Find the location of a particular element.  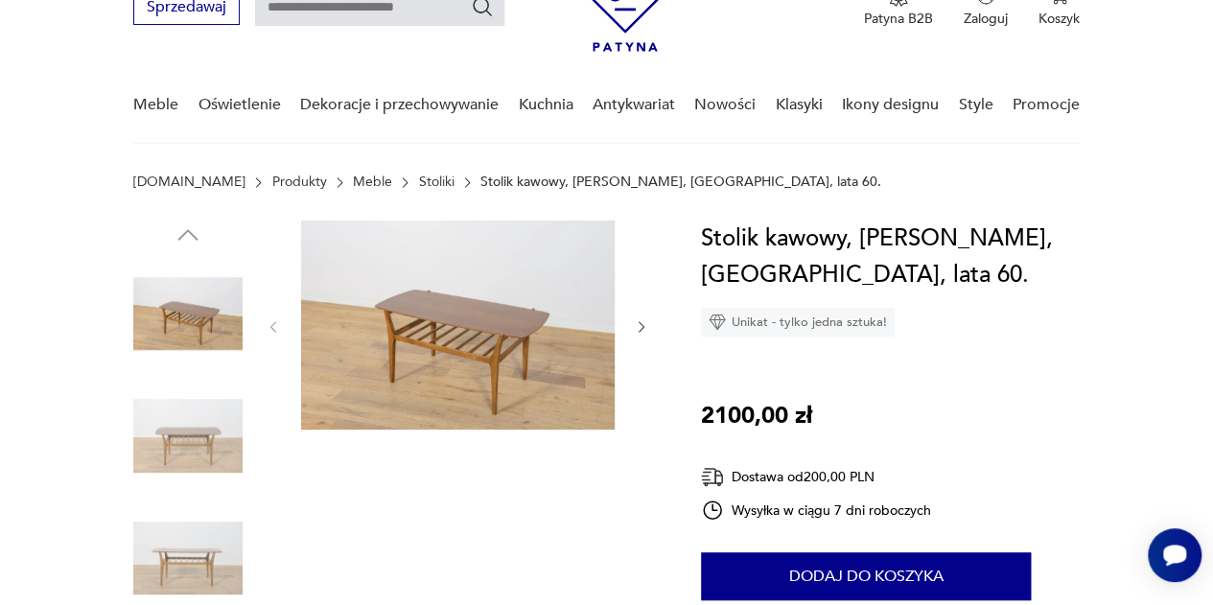

a: Ikony designu is located at coordinates (890, 105).